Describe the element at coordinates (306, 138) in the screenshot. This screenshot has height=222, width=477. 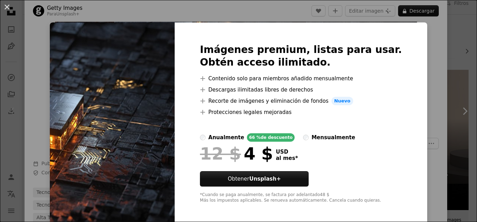
I see `input: mensualmente` at that location.